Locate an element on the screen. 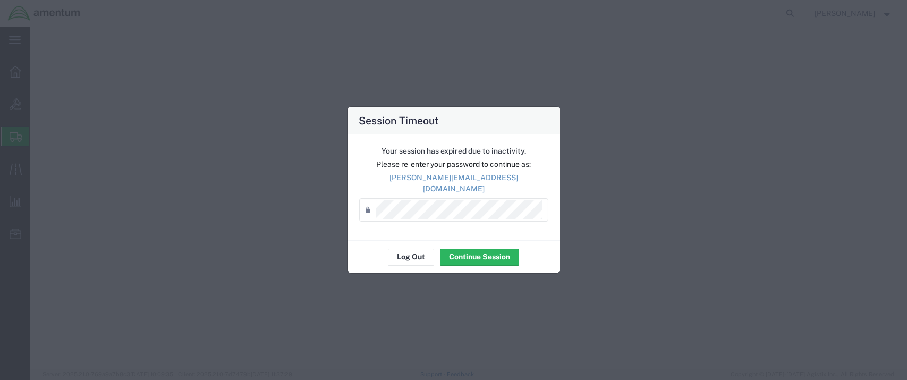 Image resolution: width=907 pixels, height=380 pixels. p: Please re-enter your password to continue as: is located at coordinates (454, 164).